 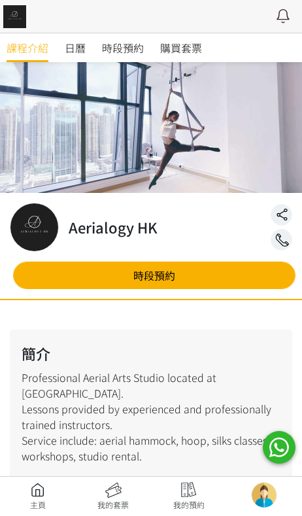 I want to click on span: 日曆, so click(x=75, y=48).